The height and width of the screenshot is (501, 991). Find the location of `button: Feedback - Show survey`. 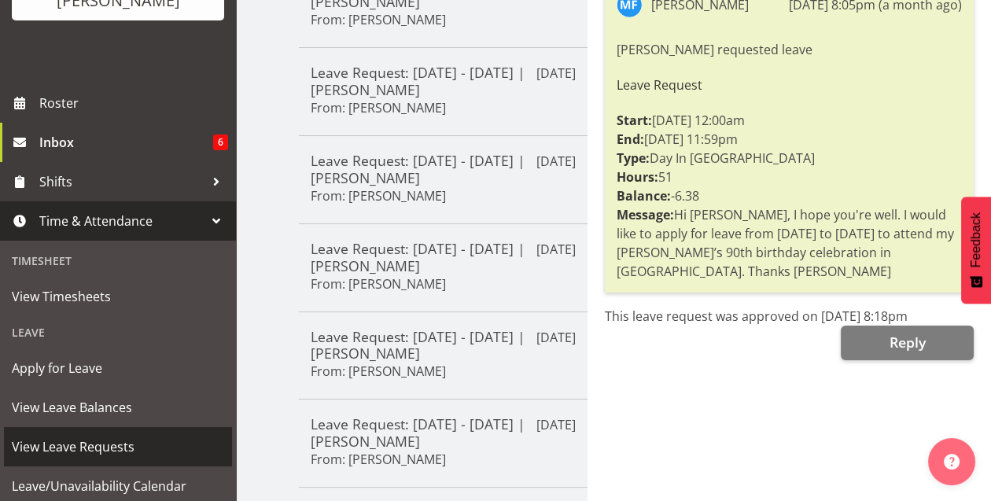

button: Feedback - Show survey is located at coordinates (976, 250).